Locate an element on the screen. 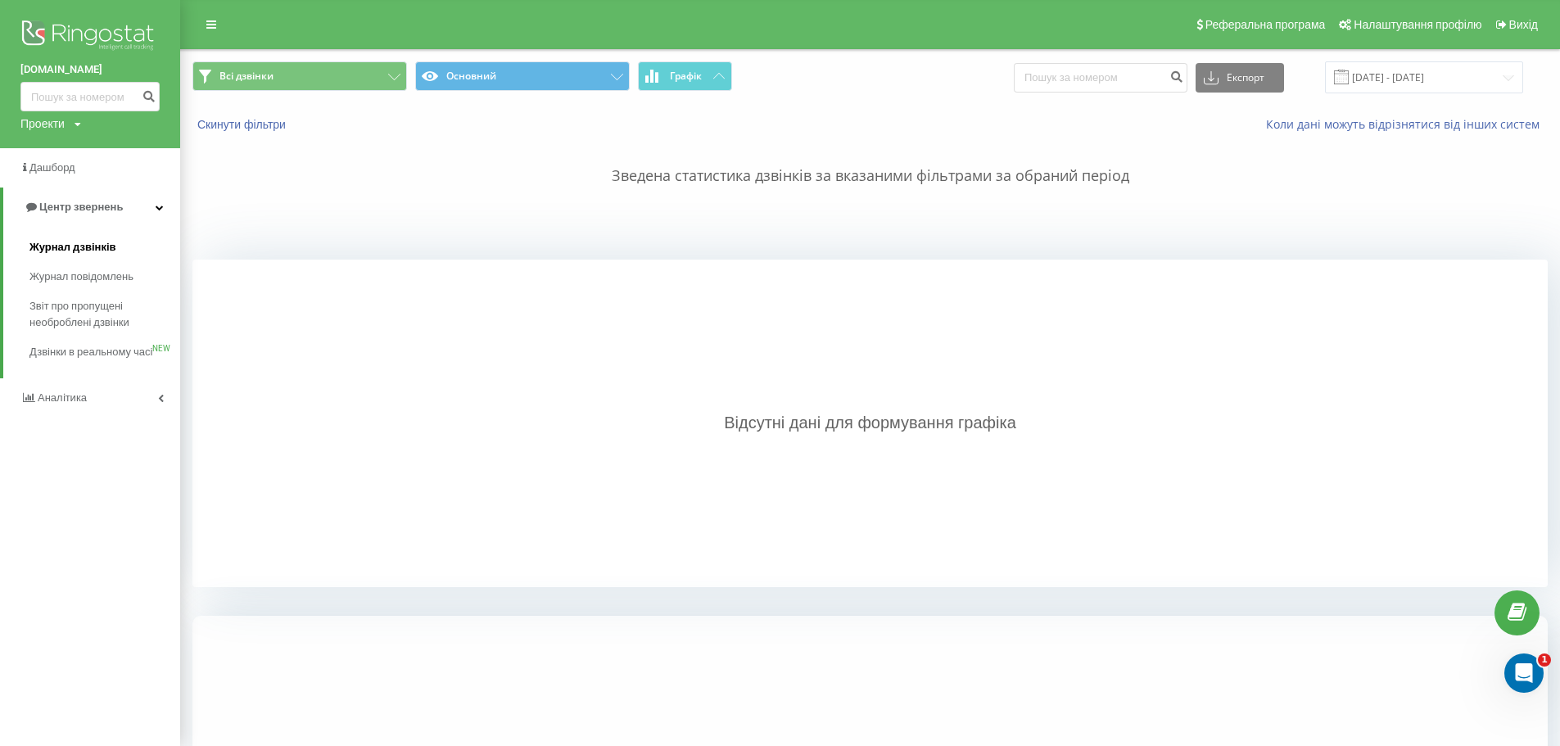 The width and height of the screenshot is (1560, 746). span: Аналiтика is located at coordinates (62, 397).